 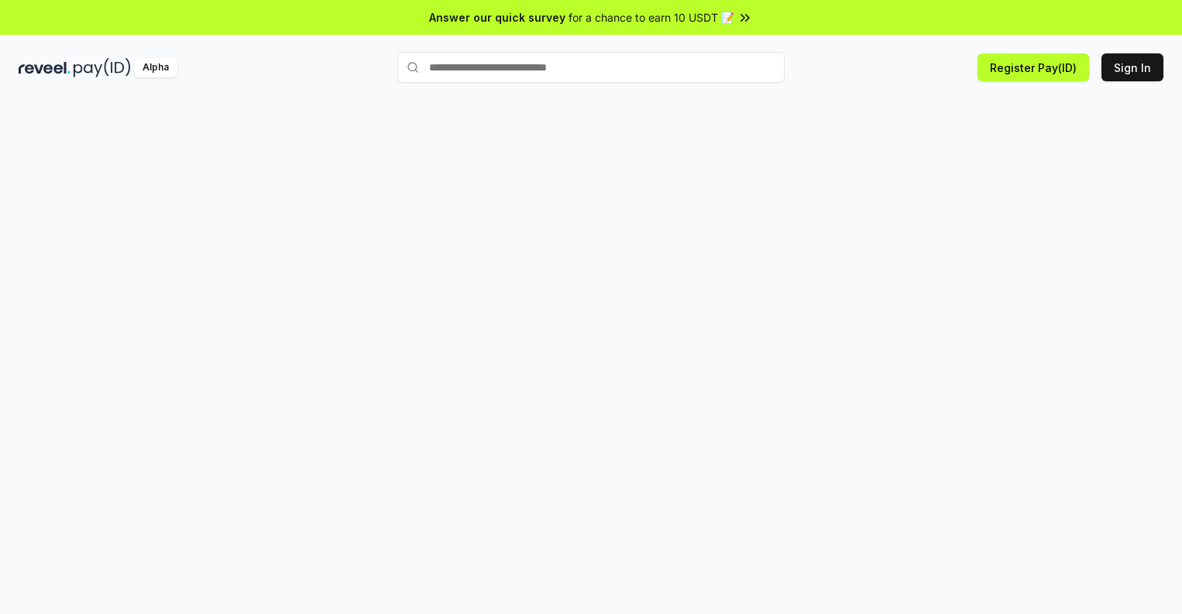 I want to click on img: reveel_dark, so click(x=44, y=67).